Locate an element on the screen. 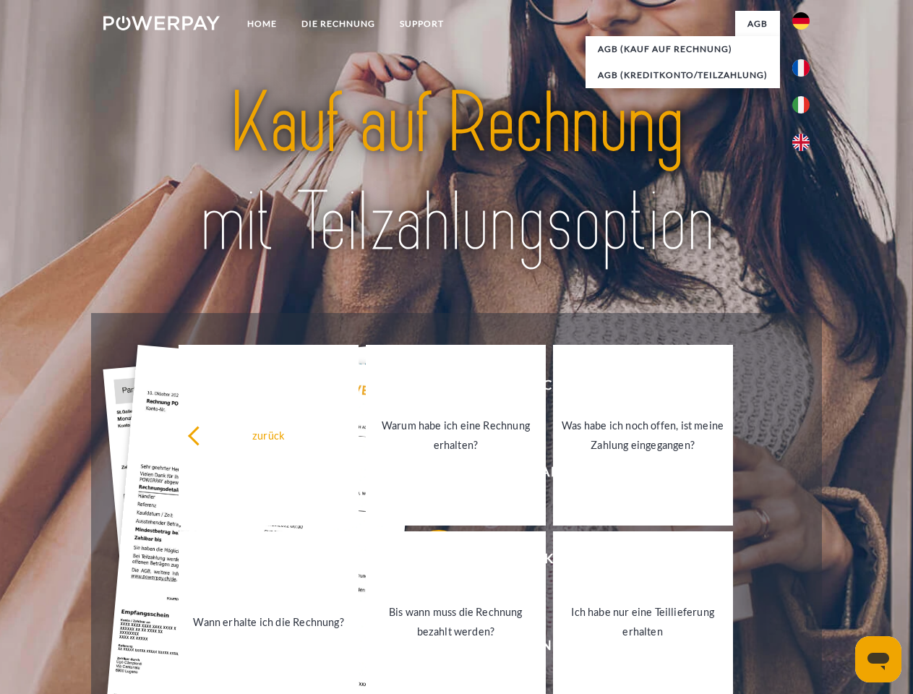 The image size is (913, 694). div: Ich habe nur eine Teillieferung erhalten is located at coordinates (642, 622).